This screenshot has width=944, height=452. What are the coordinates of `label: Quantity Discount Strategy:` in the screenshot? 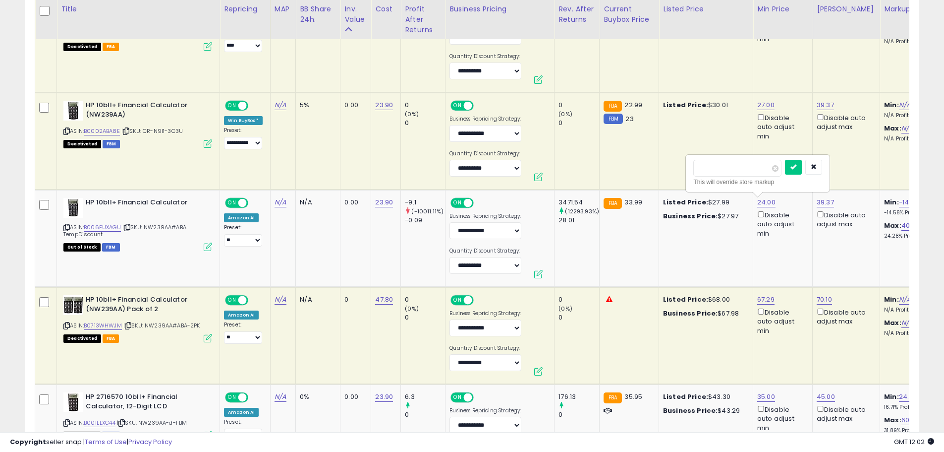 It's located at (485, 348).